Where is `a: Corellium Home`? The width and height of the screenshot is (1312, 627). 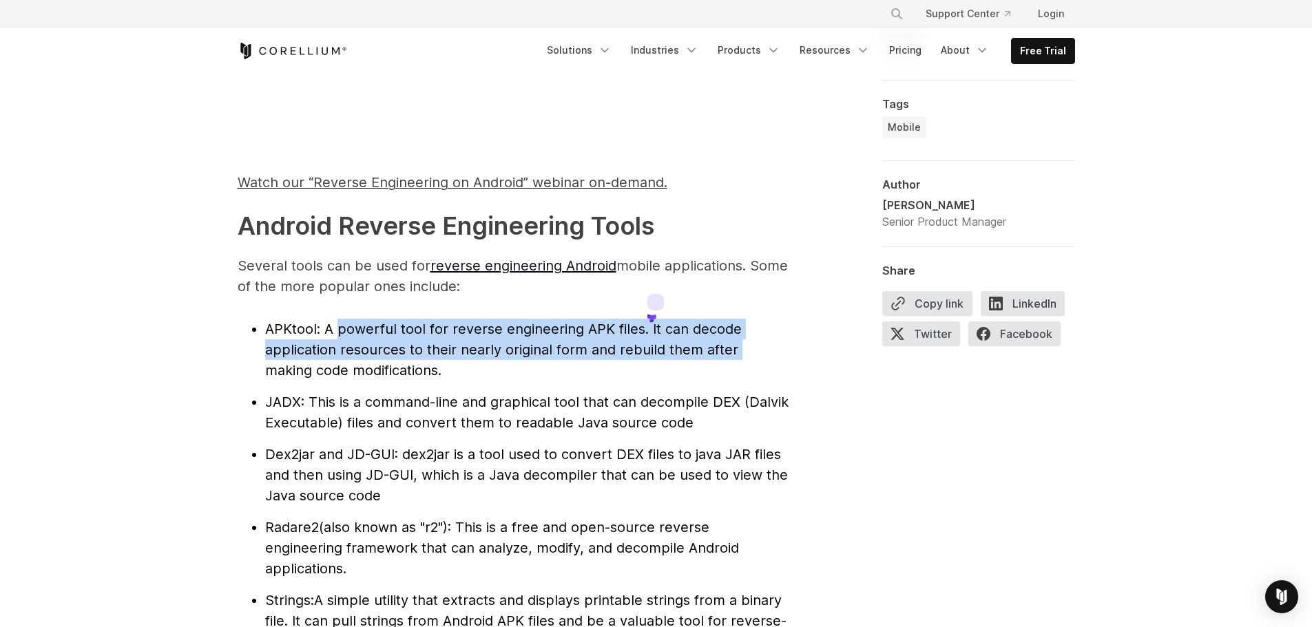
a: Corellium Home is located at coordinates (292, 51).